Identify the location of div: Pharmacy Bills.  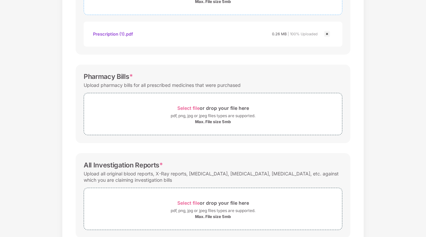
(108, 77).